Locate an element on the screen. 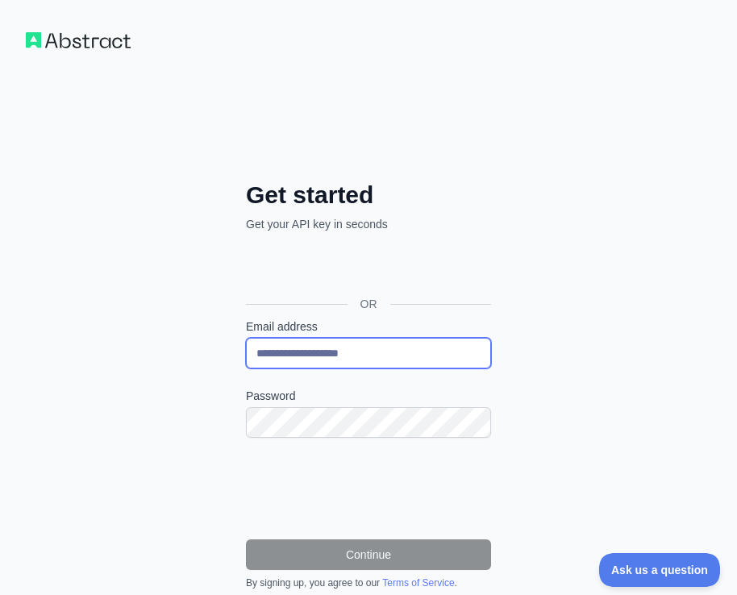  span: OR is located at coordinates (369, 304).